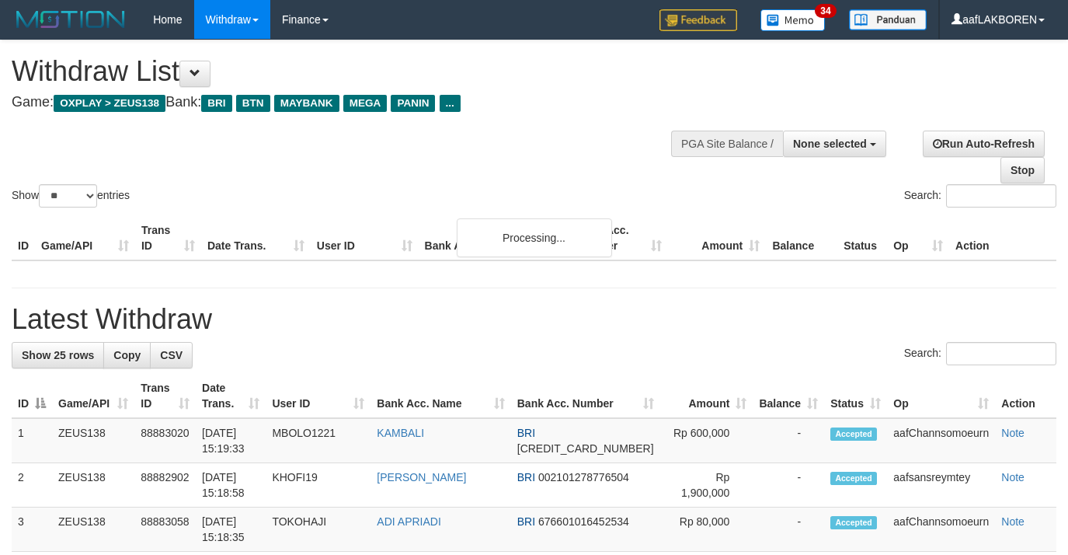 The width and height of the screenshot is (1068, 555). Describe the element at coordinates (534, 319) in the screenshot. I see `h1: Latest Withdraw` at that location.